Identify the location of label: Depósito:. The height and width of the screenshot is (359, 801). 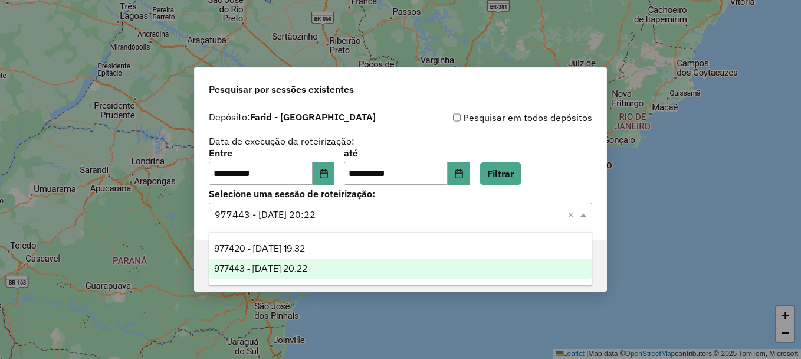
(292, 117).